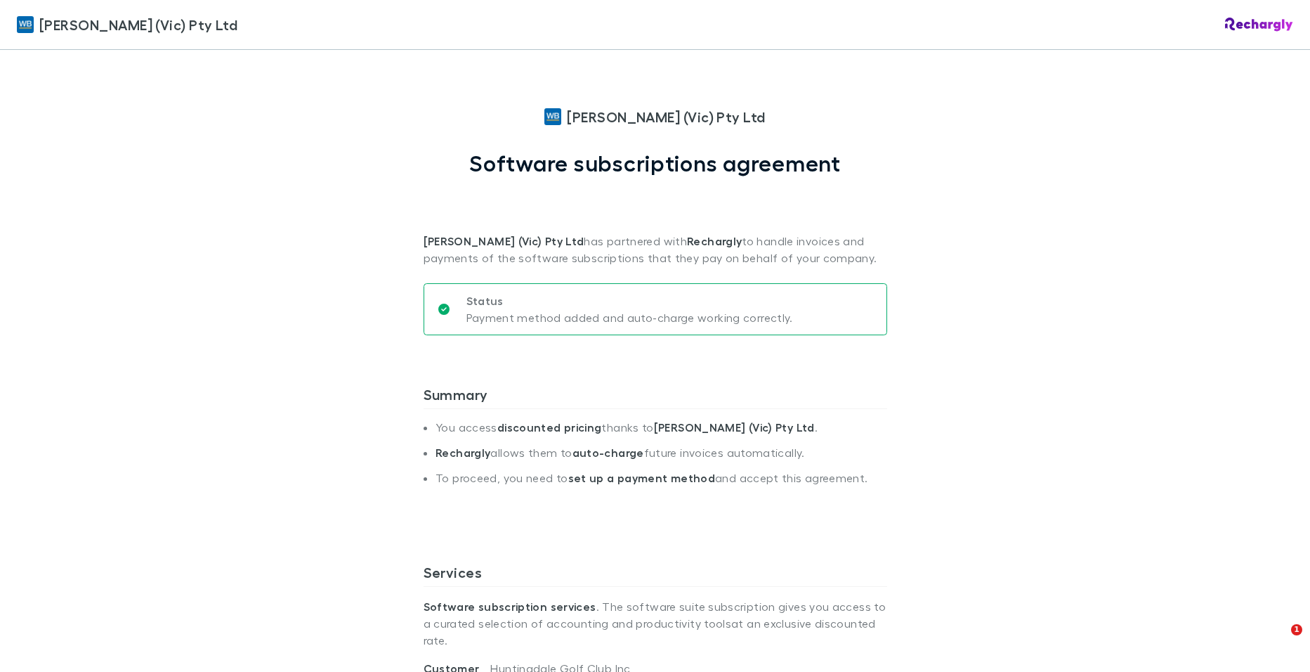 This screenshot has height=672, width=1310. What do you see at coordinates (656, 221) in the screenshot?
I see `p: has partnered with to handle invoices and payments of the software subscriptions that they pay on...` at bounding box center [656, 221].